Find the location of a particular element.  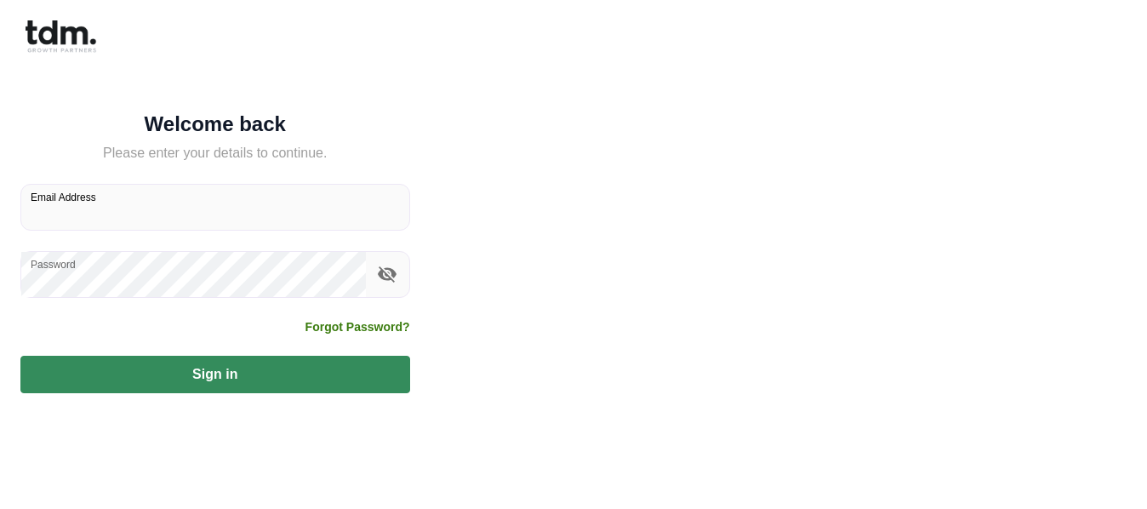

label: Email Address is located at coordinates (63, 196).